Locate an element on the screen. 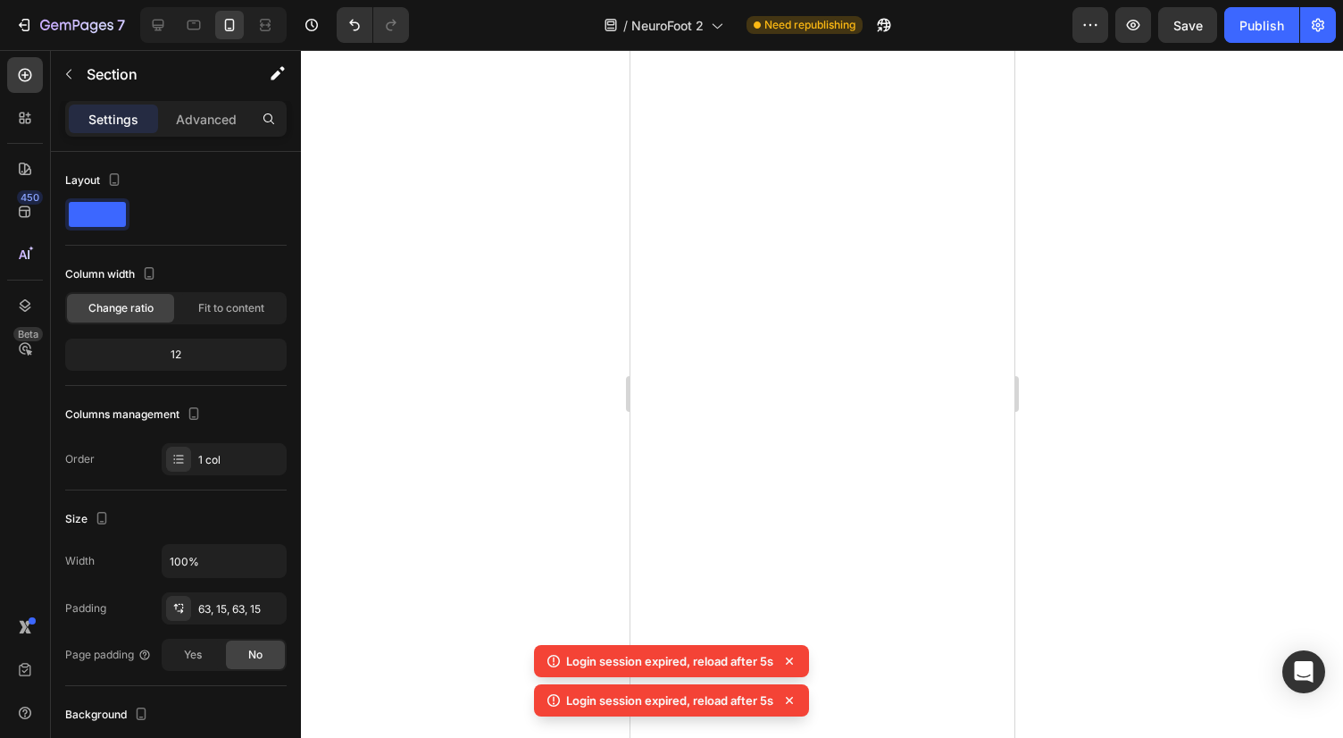 This screenshot has width=1343, height=738. div: Open Intercom Messenger is located at coordinates (1304, 672).